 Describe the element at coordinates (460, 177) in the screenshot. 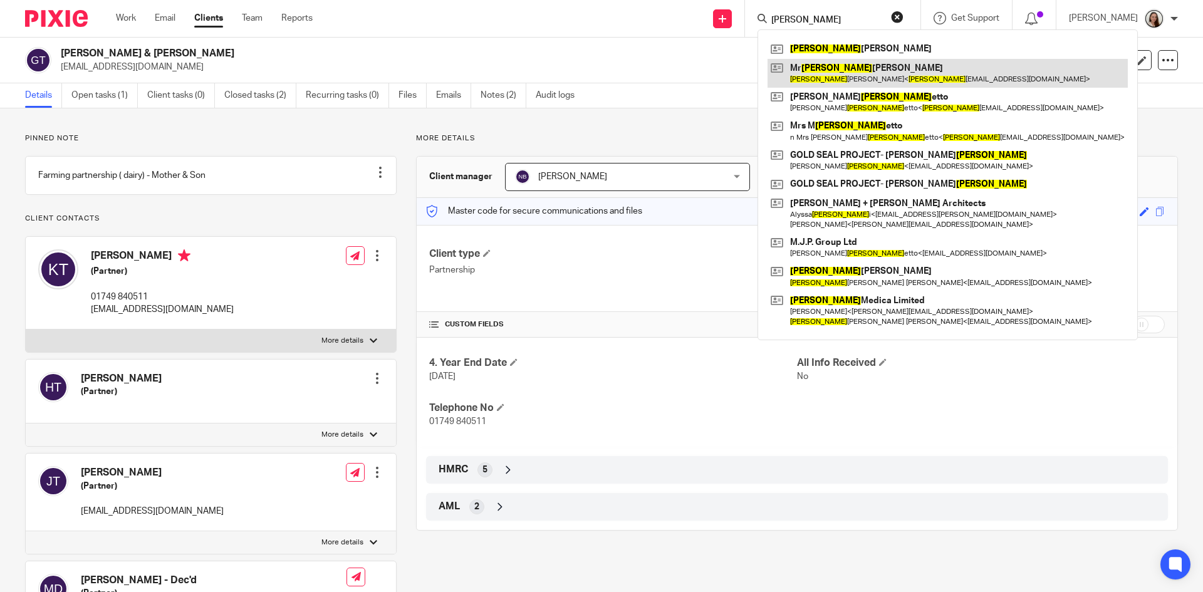

I see `h3: Client manager` at that location.